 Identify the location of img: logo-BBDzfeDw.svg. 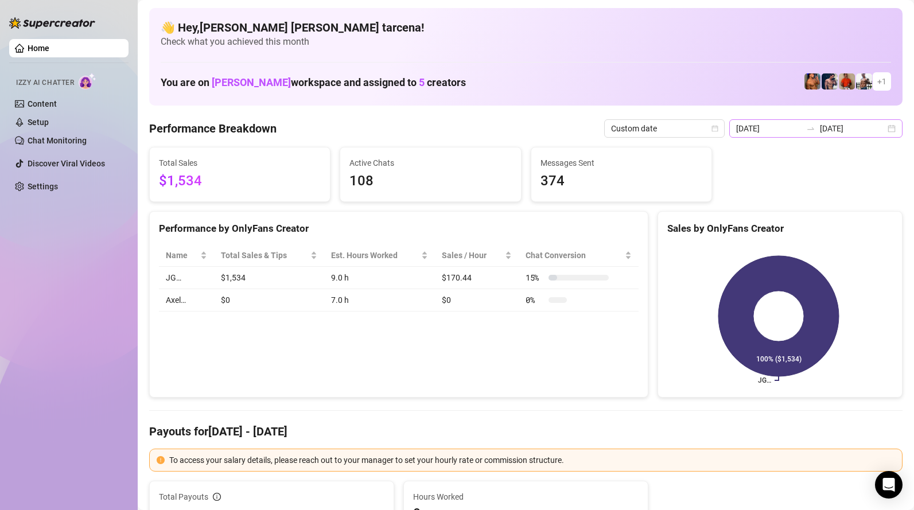
(52, 23).